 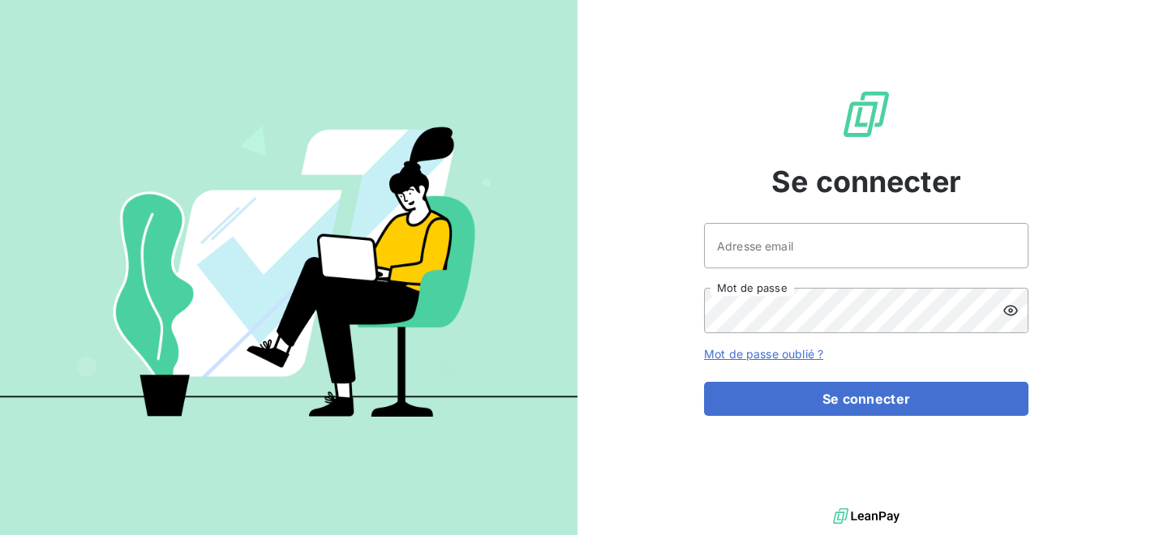 What do you see at coordinates (866, 399) in the screenshot?
I see `button: Se connecter` at bounding box center [866, 399].